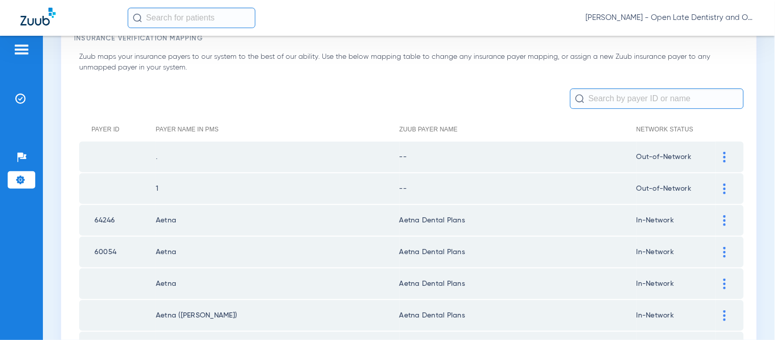  I want to click on td: 64246, so click(118, 220).